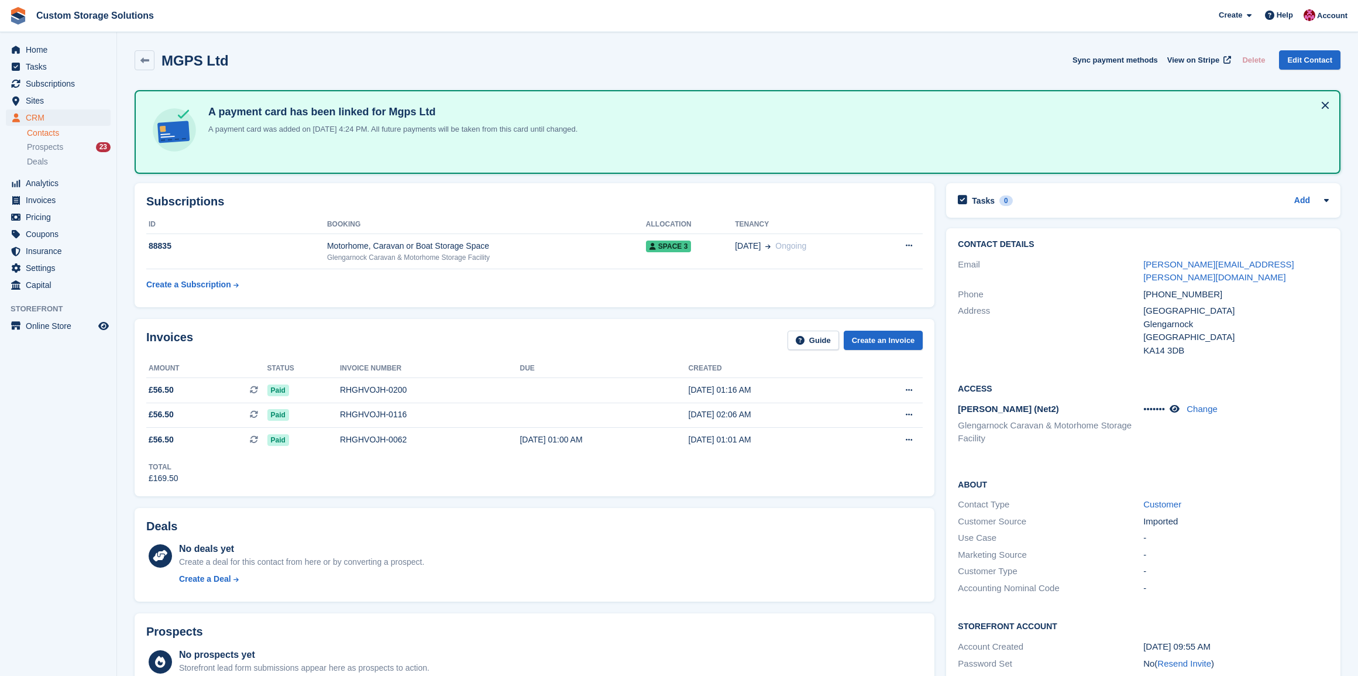 Image resolution: width=1358 pixels, height=676 pixels. I want to click on div: Password Set, so click(1050, 663).